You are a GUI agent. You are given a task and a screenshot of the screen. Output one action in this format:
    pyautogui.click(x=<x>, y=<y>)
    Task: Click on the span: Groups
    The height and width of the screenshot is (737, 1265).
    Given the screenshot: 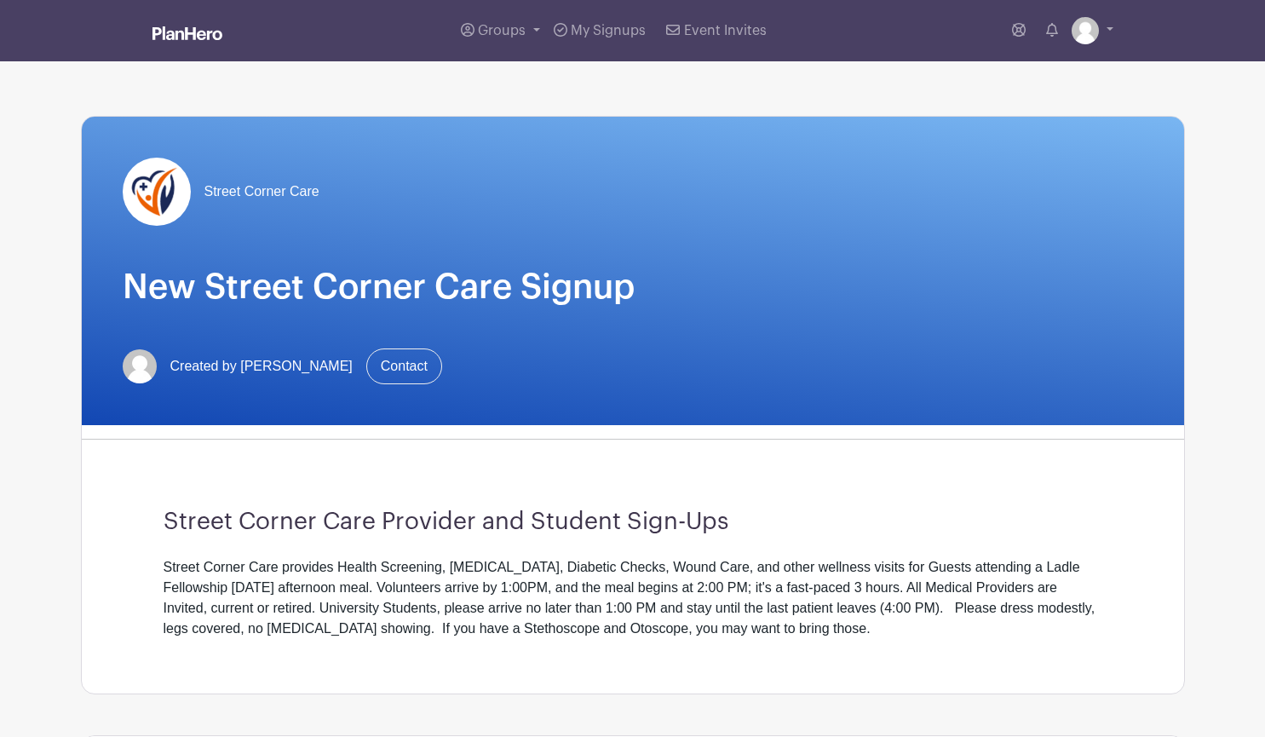 What is the action you would take?
    pyautogui.click(x=502, y=31)
    